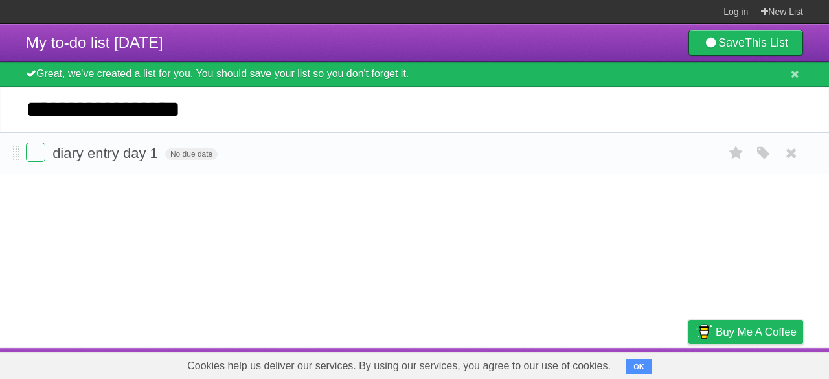 The height and width of the screenshot is (379, 829). Describe the element at coordinates (36, 152) in the screenshot. I see `label: Done` at that location.